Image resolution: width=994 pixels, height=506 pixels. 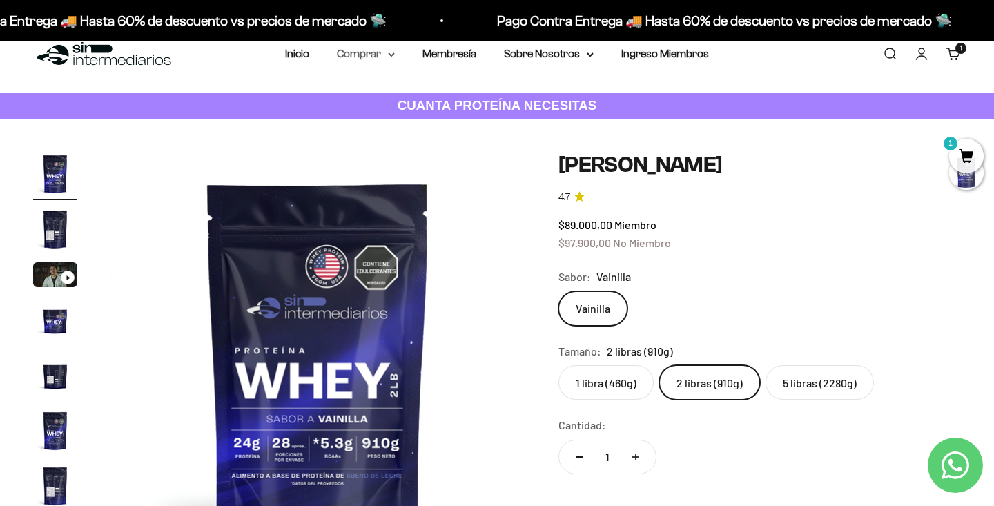 What do you see at coordinates (579, 457) in the screenshot?
I see `button: Reducir cantidad` at bounding box center [579, 457].